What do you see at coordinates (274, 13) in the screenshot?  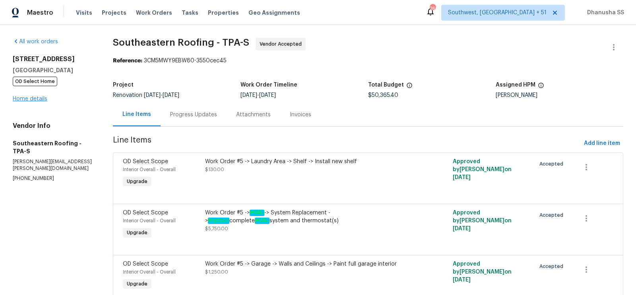 I see `span: Geo Assignments` at bounding box center [274, 13].